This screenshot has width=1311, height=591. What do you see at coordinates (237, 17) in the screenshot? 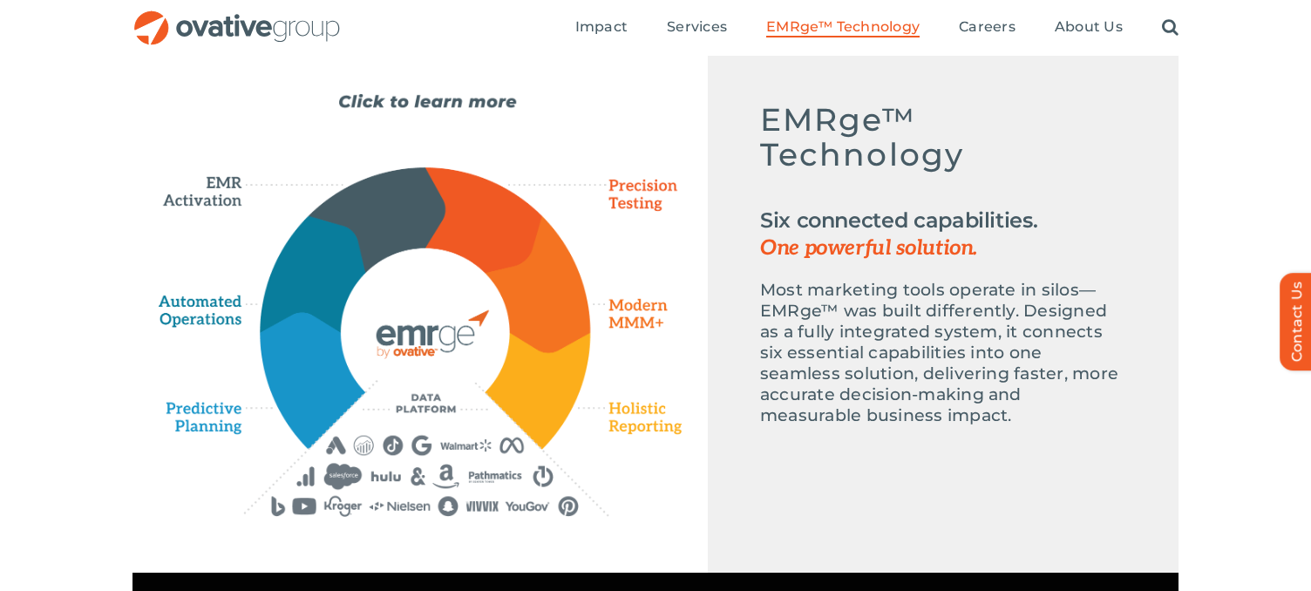
I see `a: OG_Full_horizontal_RGB` at bounding box center [237, 17].